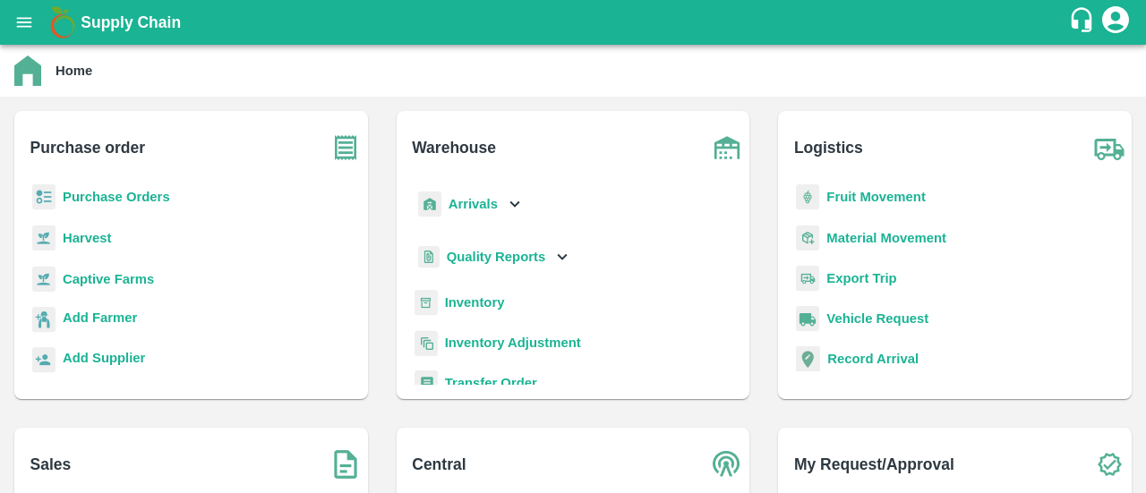 The image size is (1146, 493). Describe the element at coordinates (493, 257) in the screenshot. I see `div: Quality Reports` at that location.